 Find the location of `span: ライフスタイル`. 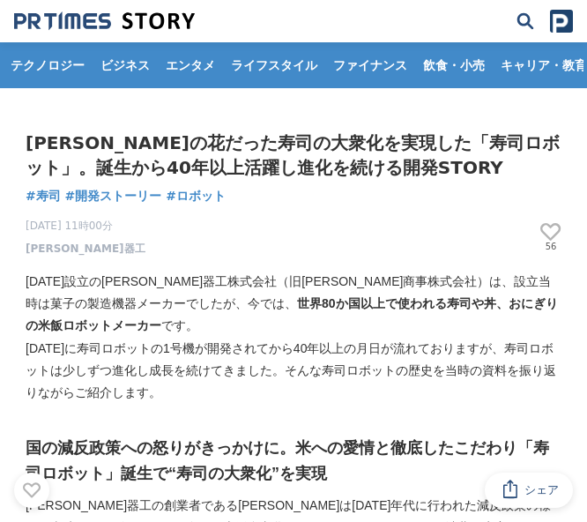

span: ライフスタイル is located at coordinates (274, 65).